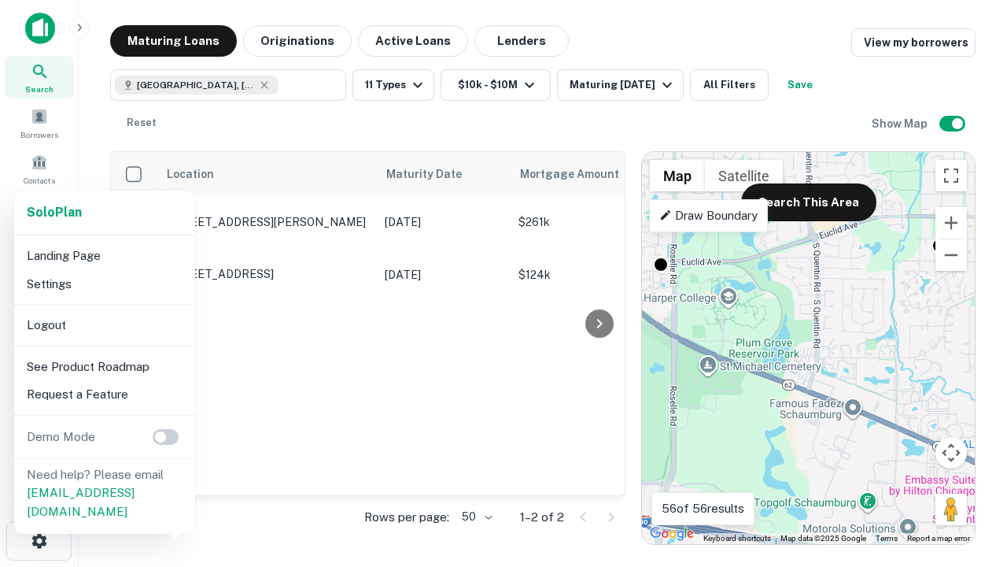 The height and width of the screenshot is (567, 1007). Describe the element at coordinates (968, 428) in the screenshot. I see `div: Chat Widget` at that location.